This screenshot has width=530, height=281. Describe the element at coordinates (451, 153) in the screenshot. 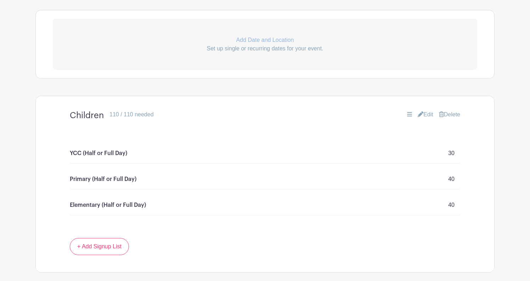

I see `p: 30` at that location.